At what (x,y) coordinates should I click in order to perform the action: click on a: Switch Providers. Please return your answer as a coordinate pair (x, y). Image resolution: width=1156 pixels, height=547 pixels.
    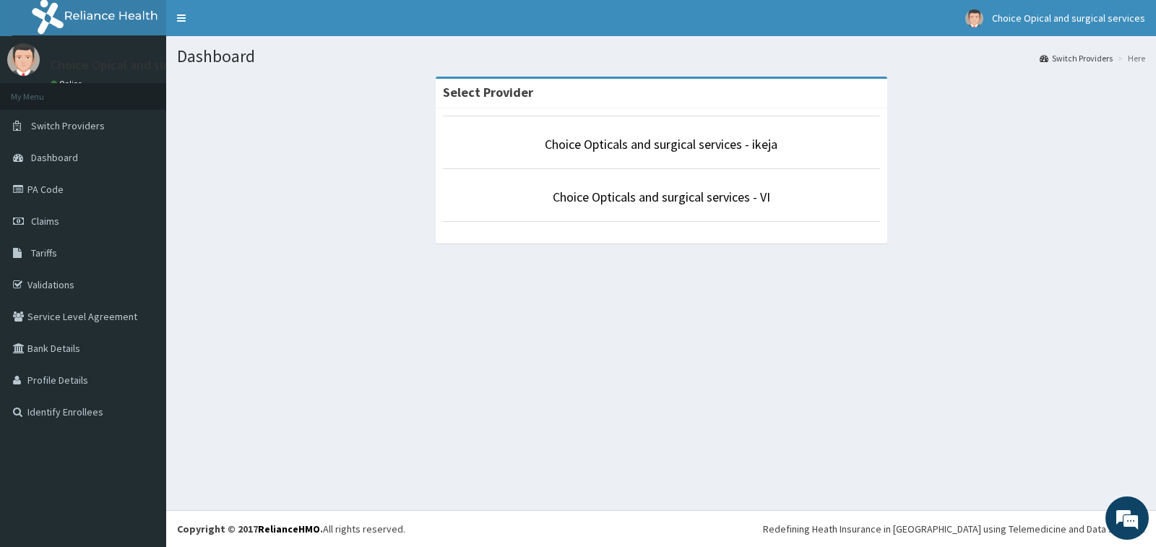
    Looking at the image, I should click on (1076, 58).